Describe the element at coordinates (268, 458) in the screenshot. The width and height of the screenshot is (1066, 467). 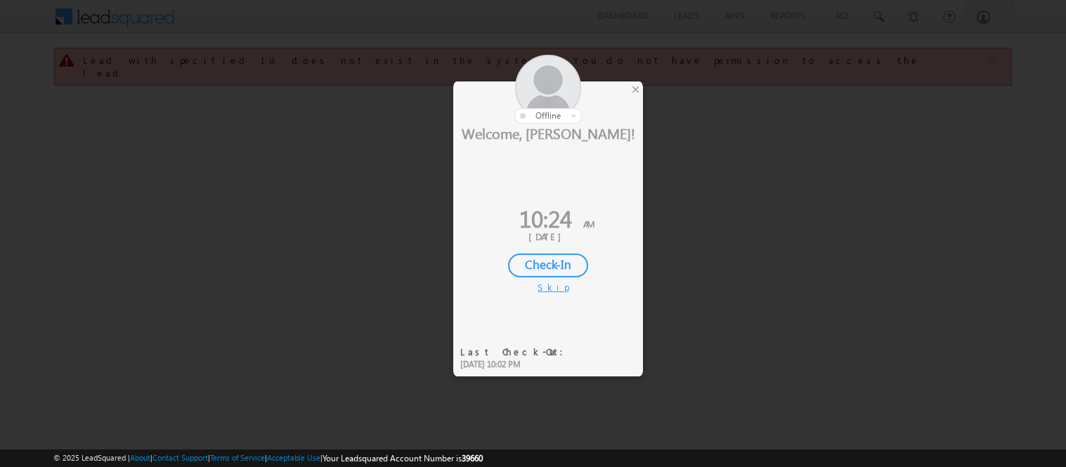
I see `span: © 2025 LeadSquared | | | | |` at that location.